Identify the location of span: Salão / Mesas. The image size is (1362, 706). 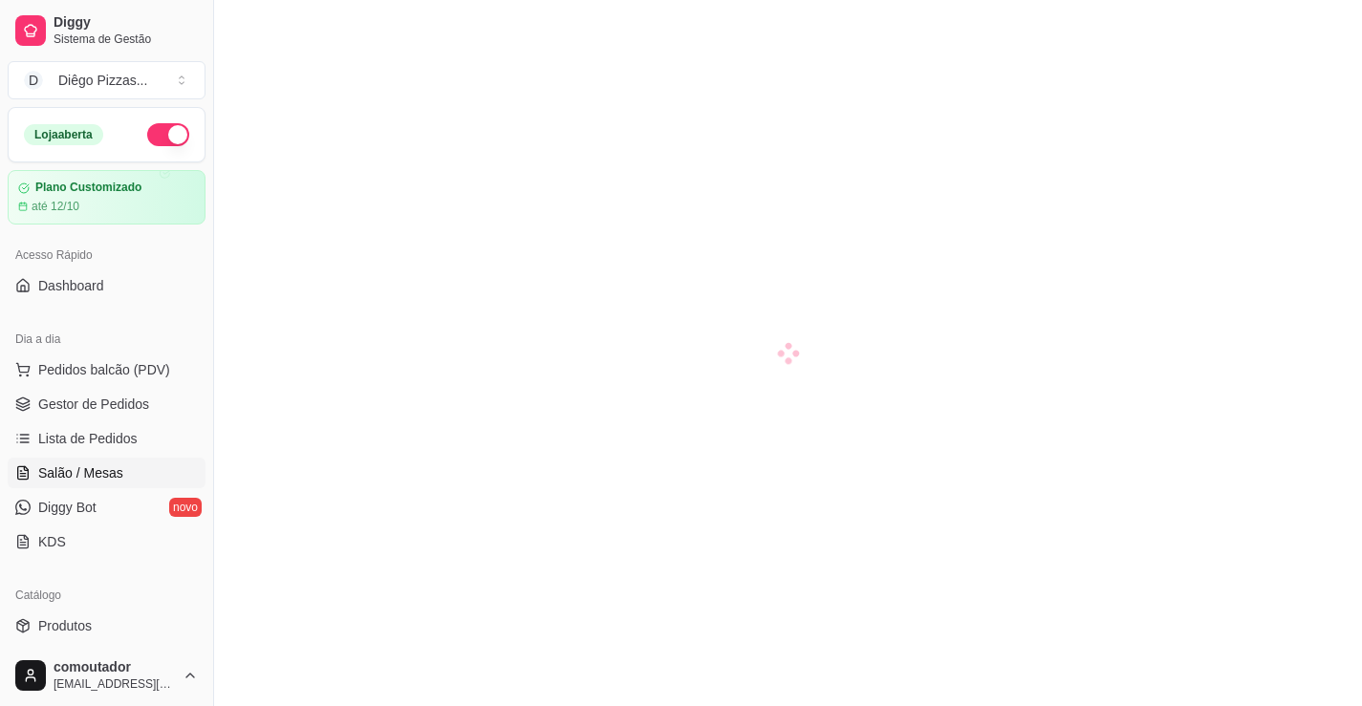
(80, 473).